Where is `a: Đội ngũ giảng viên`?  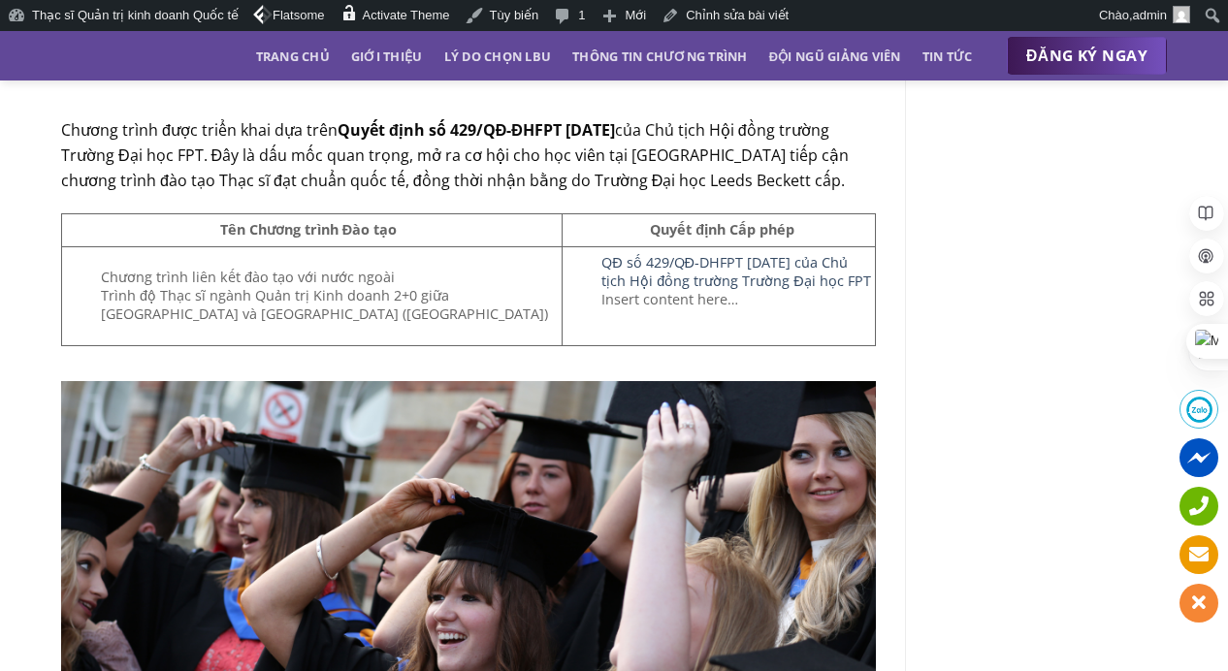 a: Đội ngũ giảng viên is located at coordinates (835, 56).